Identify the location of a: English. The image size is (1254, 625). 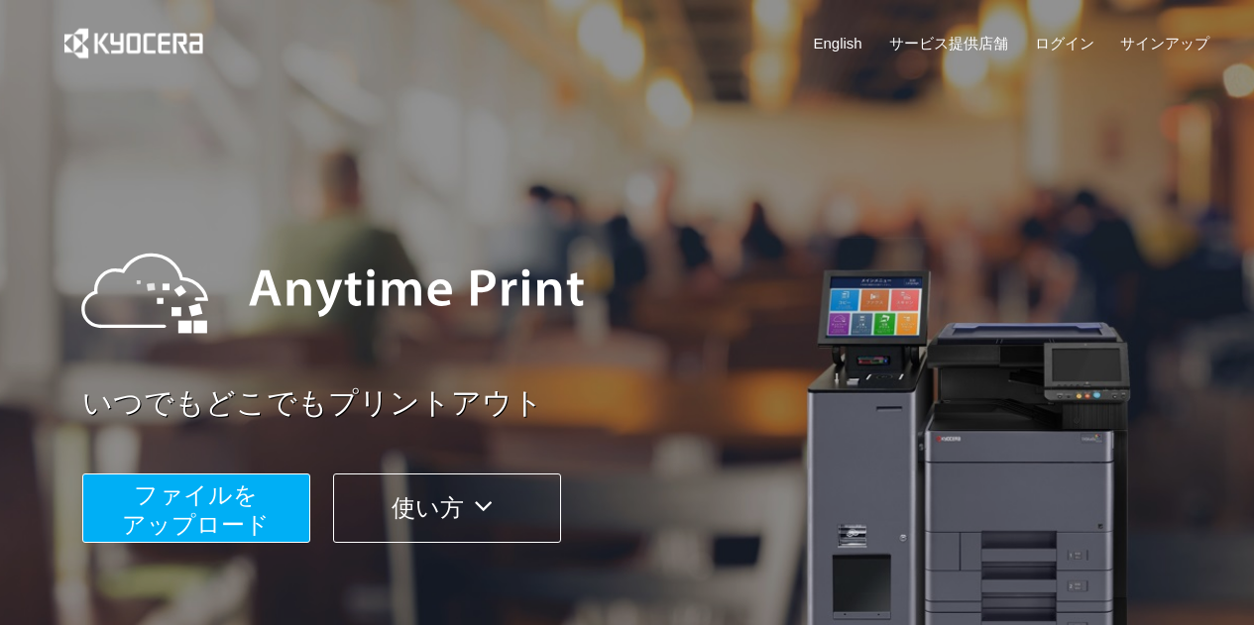
(838, 43).